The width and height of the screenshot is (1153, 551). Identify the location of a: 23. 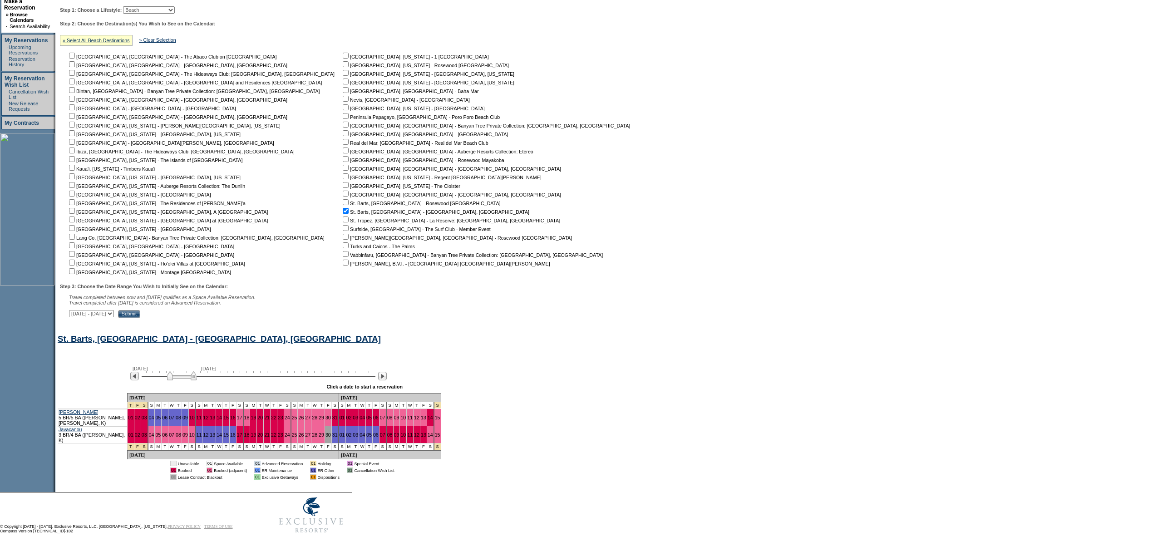
(280, 417).